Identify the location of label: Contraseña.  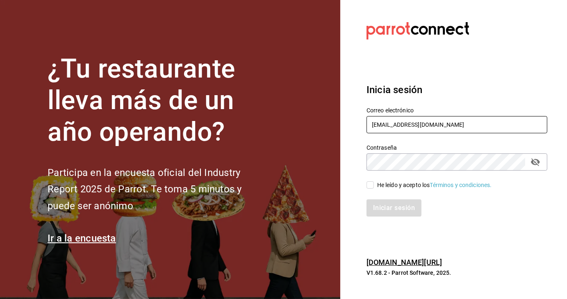
(456, 148).